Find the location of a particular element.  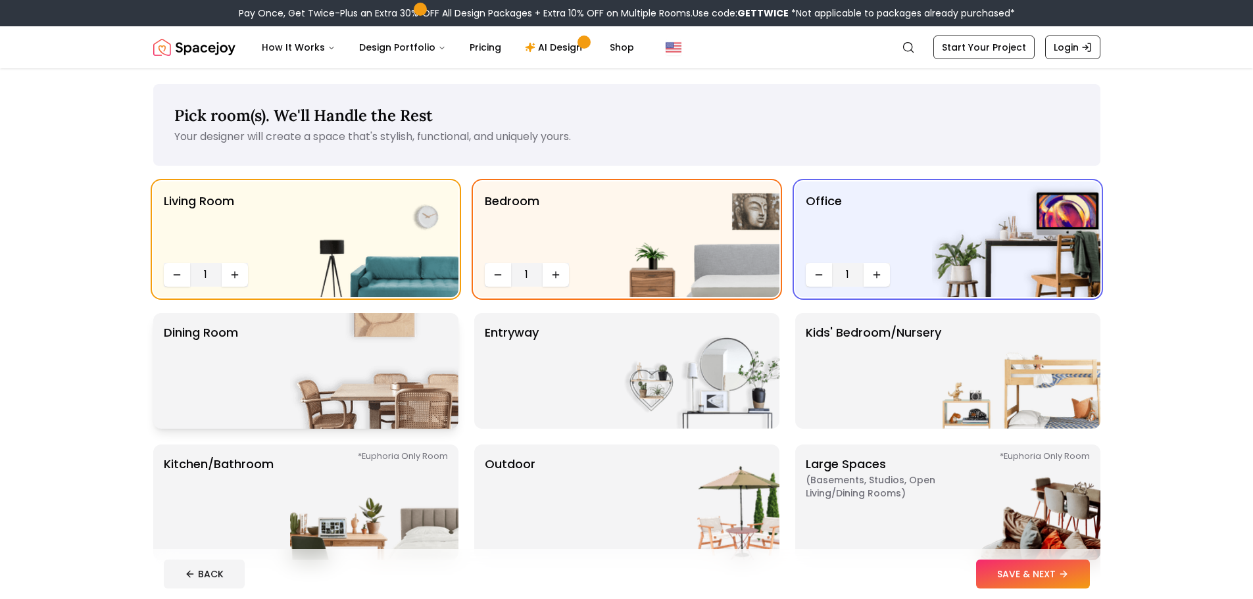

a: Shop is located at coordinates (622, 47).